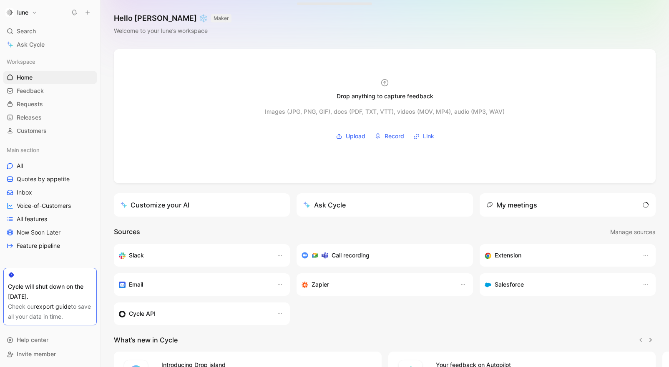 The width and height of the screenshot is (669, 367). Describe the element at coordinates (36, 354) in the screenshot. I see `span: Invite member` at that location.